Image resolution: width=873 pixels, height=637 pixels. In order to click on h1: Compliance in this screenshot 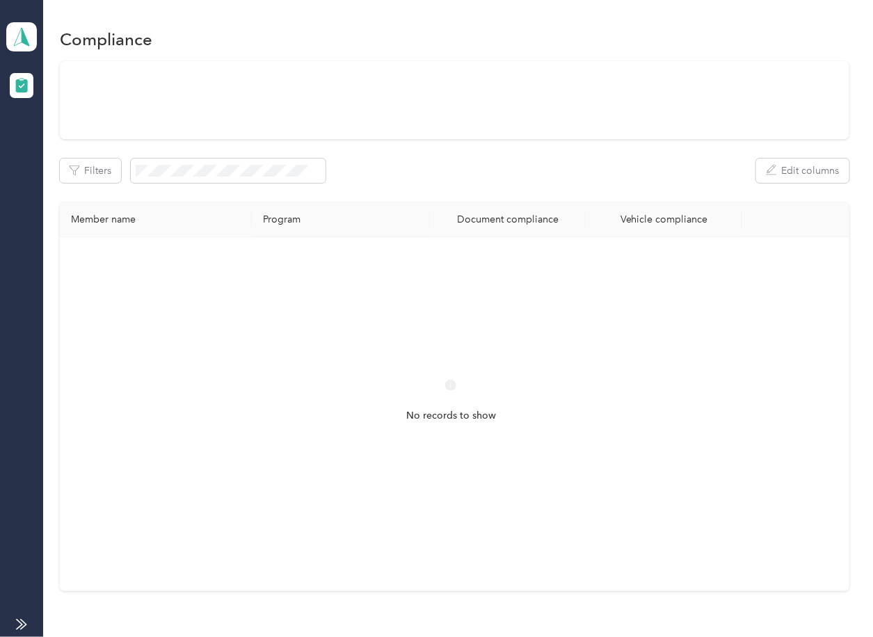, I will do `click(106, 39)`.